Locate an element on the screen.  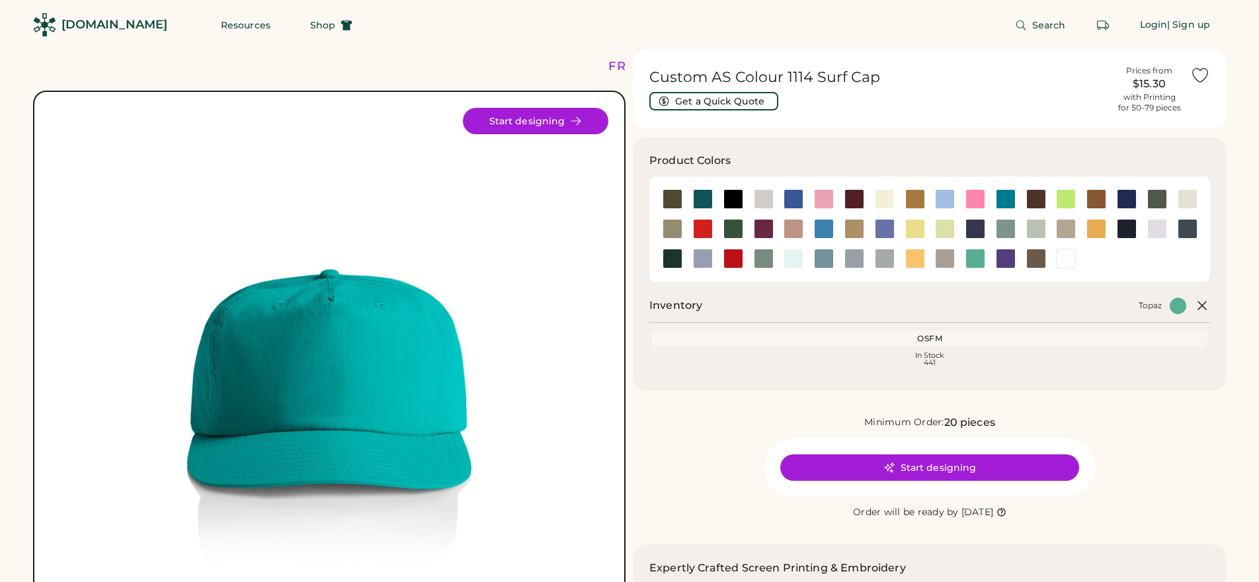
h2: Expertly Crafted Screen Printing & Embroidery is located at coordinates (777, 568).